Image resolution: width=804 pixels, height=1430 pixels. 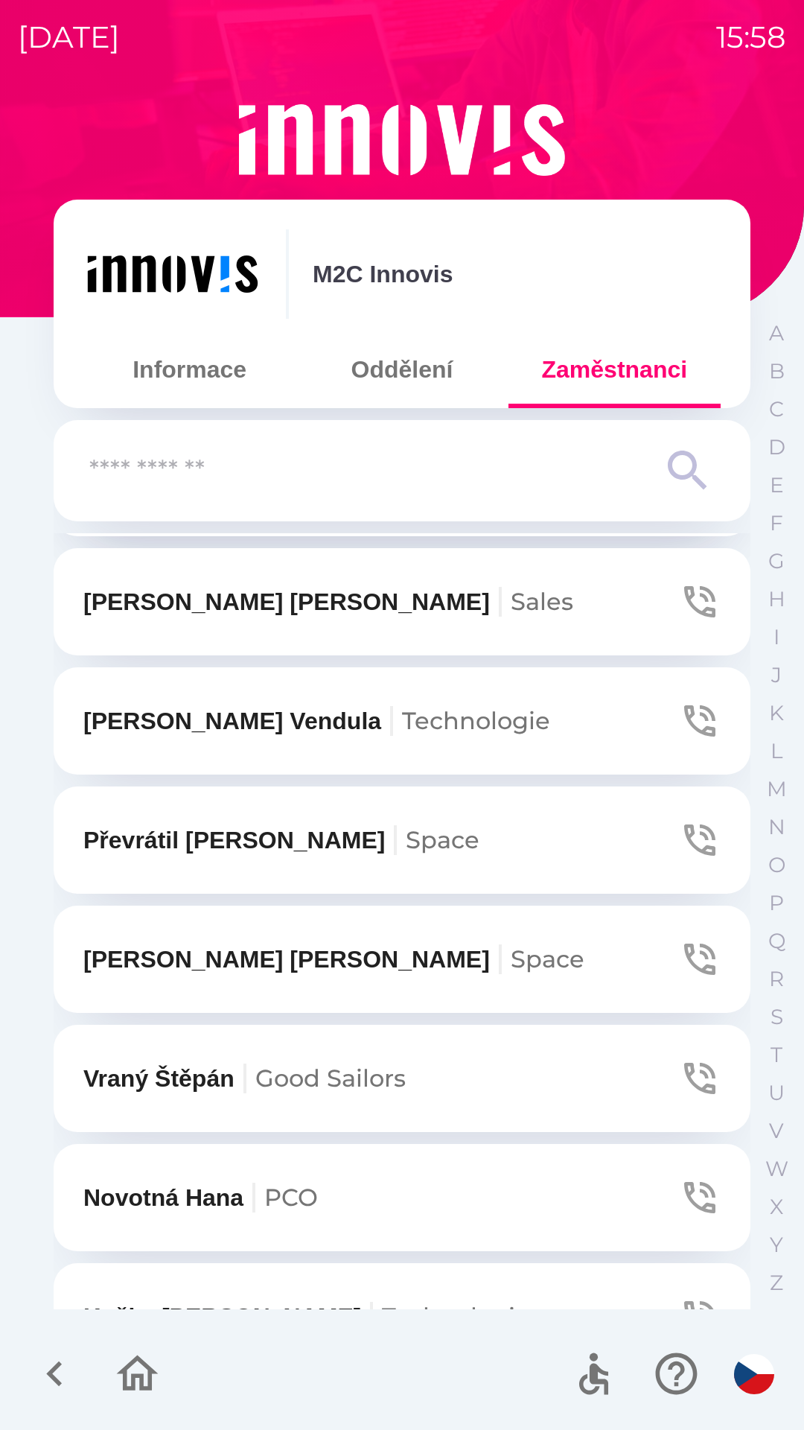 What do you see at coordinates (244, 1078) in the screenshot?
I see `p: Vraný Štěpán` at bounding box center [244, 1078].